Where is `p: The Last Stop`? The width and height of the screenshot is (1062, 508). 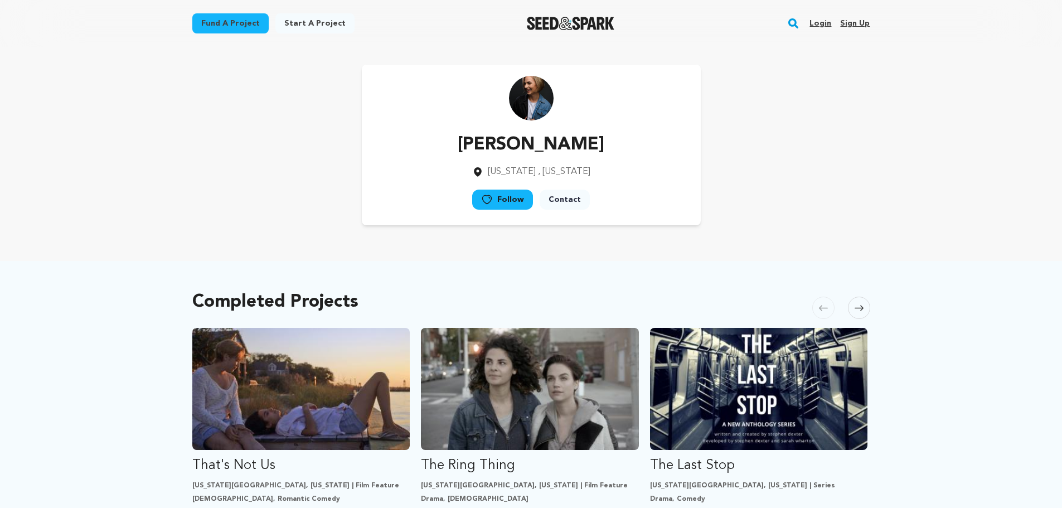
p: The Last Stop is located at coordinates (759, 466).